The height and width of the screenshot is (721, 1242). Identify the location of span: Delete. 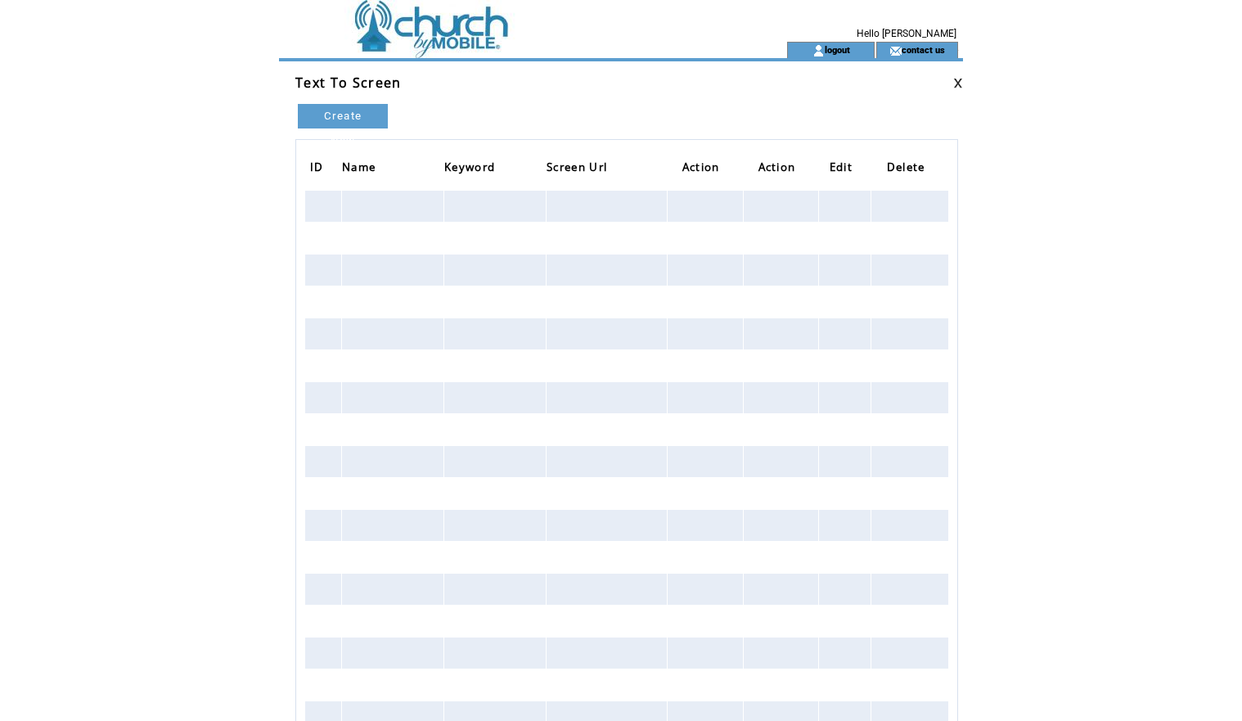
(909, 169).